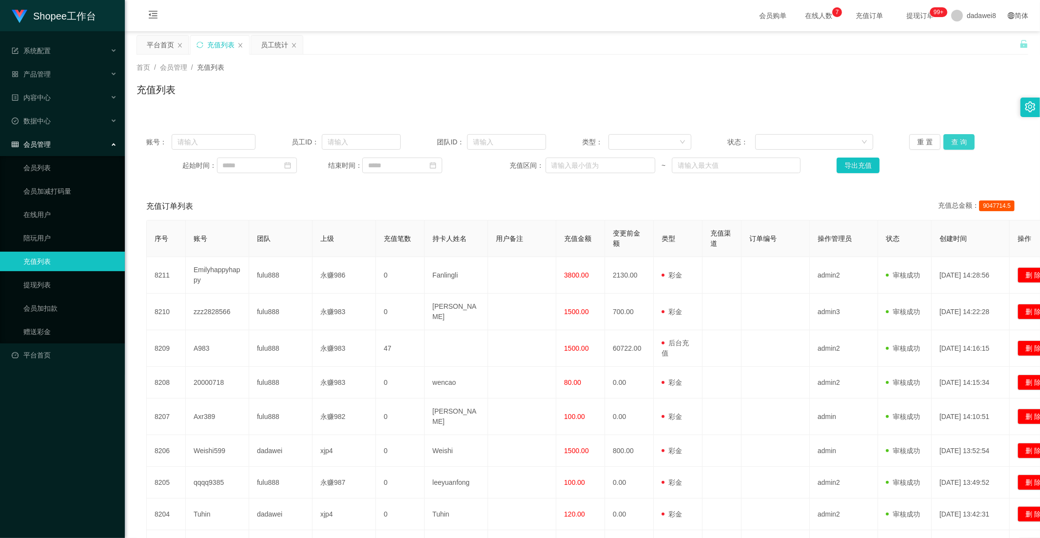 The height and width of the screenshot is (538, 1040). What do you see at coordinates (344, 275) in the screenshot?
I see `td: 永赚986` at bounding box center [344, 275].